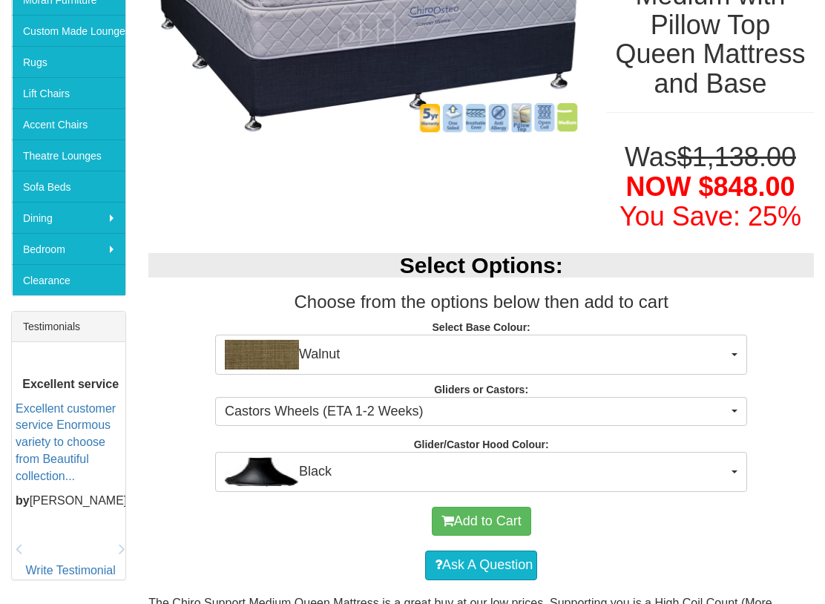 The width and height of the screenshot is (825, 604). Describe the element at coordinates (482, 328) in the screenshot. I see `strong: Select Base Colour:` at that location.